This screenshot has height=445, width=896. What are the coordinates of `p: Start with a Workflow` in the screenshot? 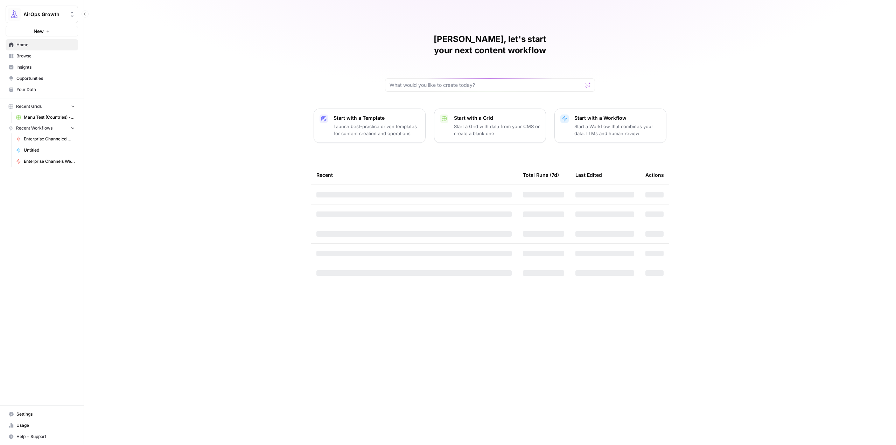 It's located at (618, 118).